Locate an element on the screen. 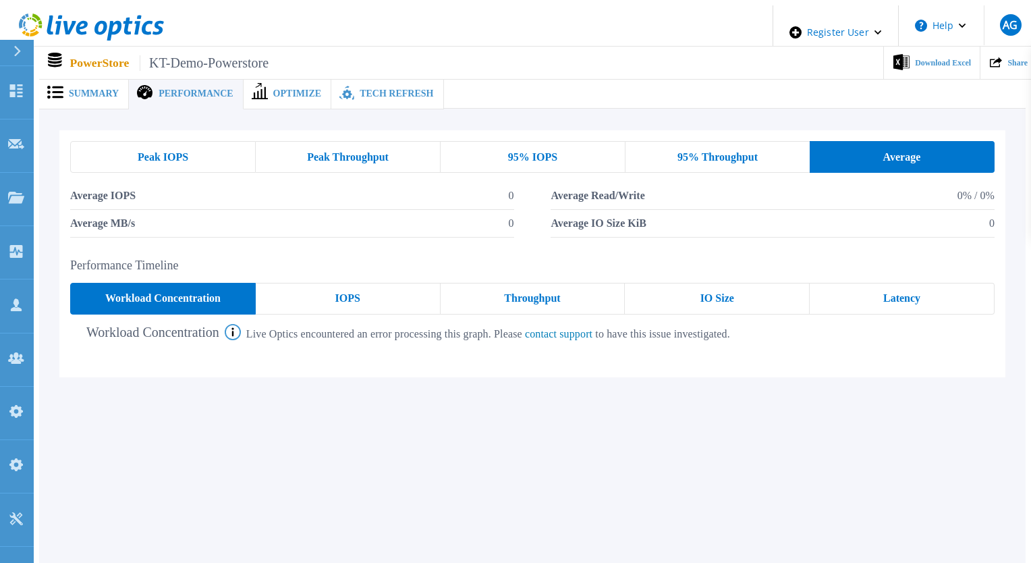  div: Register User is located at coordinates (836, 32).